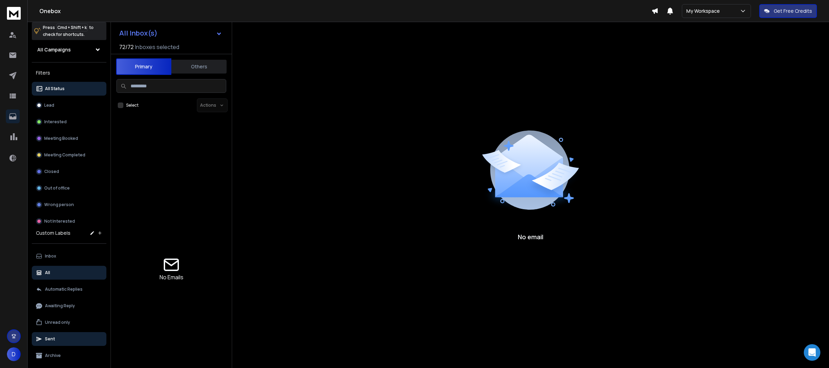 The width and height of the screenshot is (829, 368). What do you see at coordinates (69, 256) in the screenshot?
I see `button: Inbox` at bounding box center [69, 256].